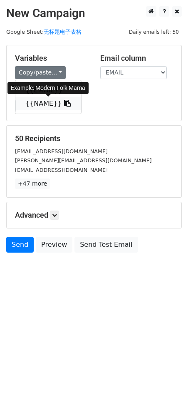 The width and height of the screenshot is (188, 417). What do you see at coordinates (51, 58) in the screenshot?
I see `h5: Variables` at bounding box center [51, 58].